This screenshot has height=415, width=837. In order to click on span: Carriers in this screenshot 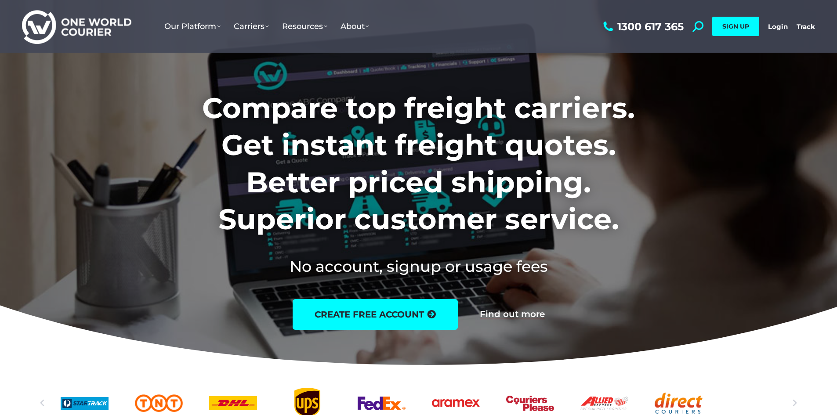, I will do `click(251, 26)`.